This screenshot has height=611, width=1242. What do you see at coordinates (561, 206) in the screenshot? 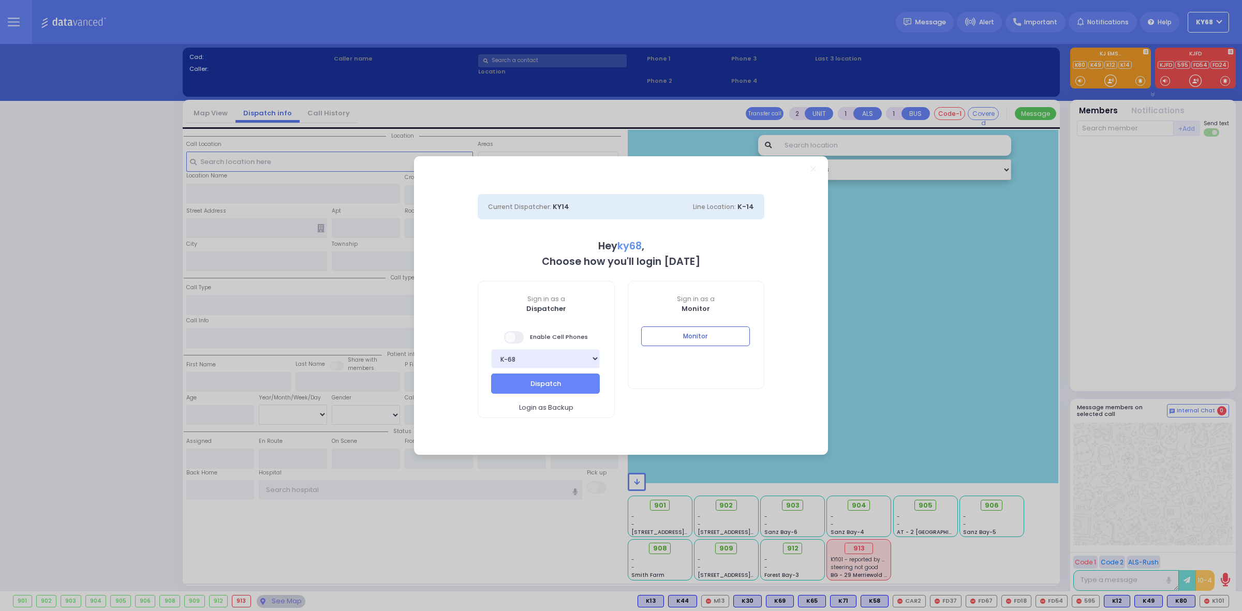
I see `span: KY14` at bounding box center [561, 206].